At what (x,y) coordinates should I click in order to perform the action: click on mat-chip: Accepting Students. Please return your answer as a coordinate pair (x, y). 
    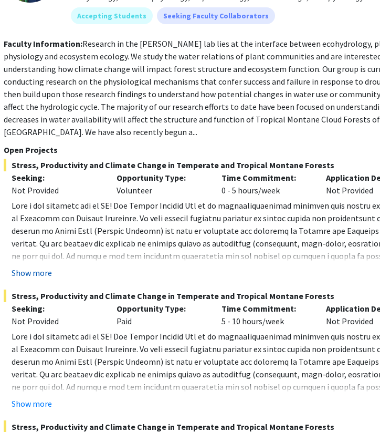
    Looking at the image, I should click on (112, 16).